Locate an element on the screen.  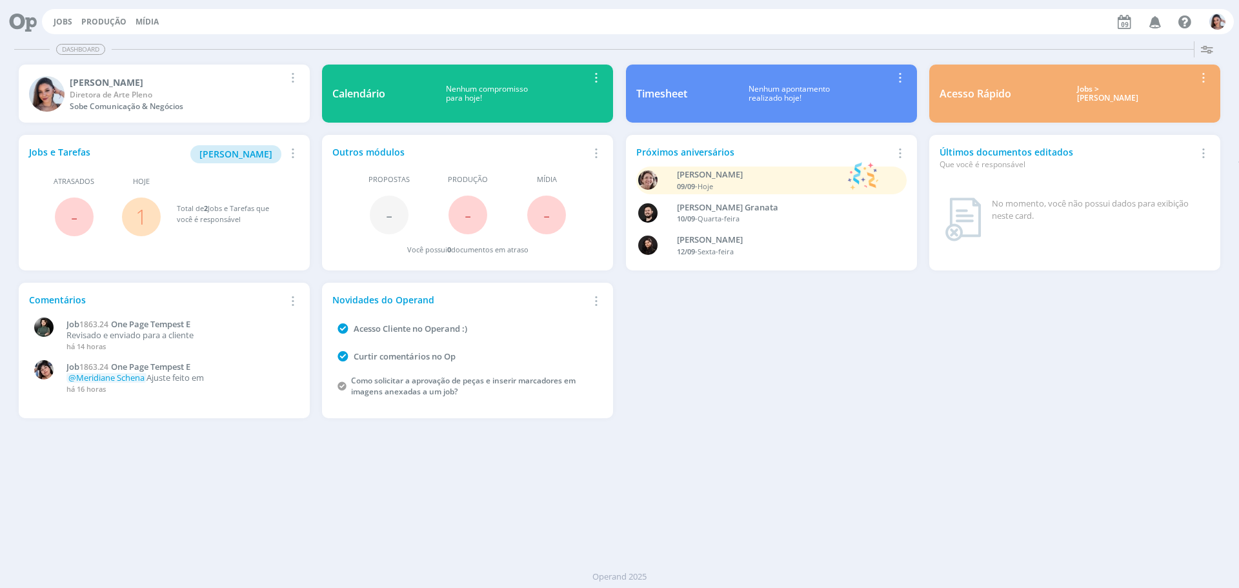
a: Como solicitar a aprovação de peças e inserir marcadores em imagens anexadas a um job? is located at coordinates (463, 386).